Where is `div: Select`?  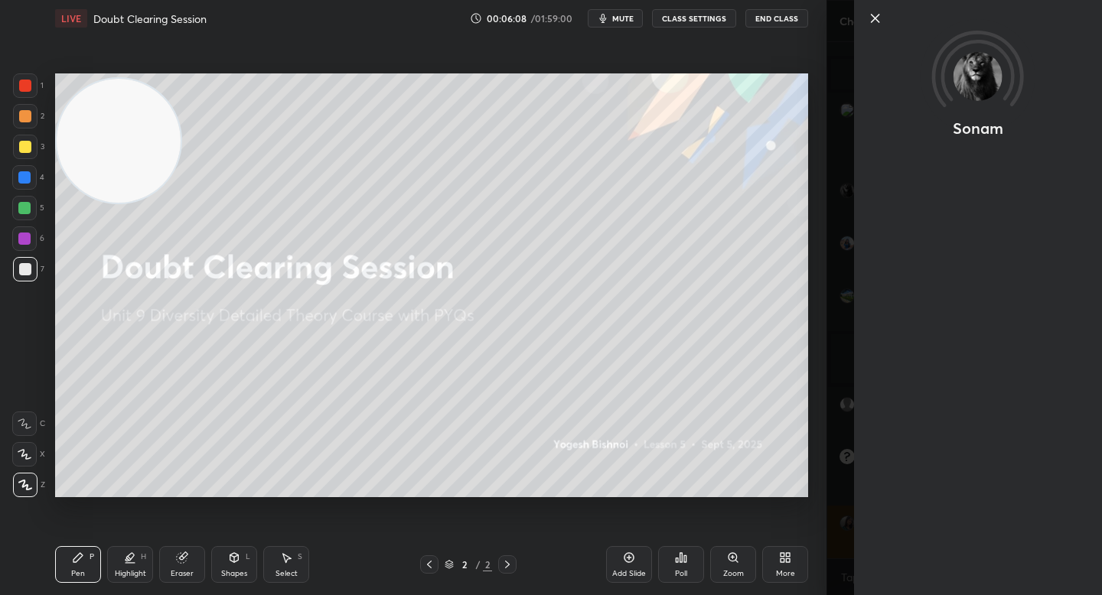
div: Select is located at coordinates (286, 574).